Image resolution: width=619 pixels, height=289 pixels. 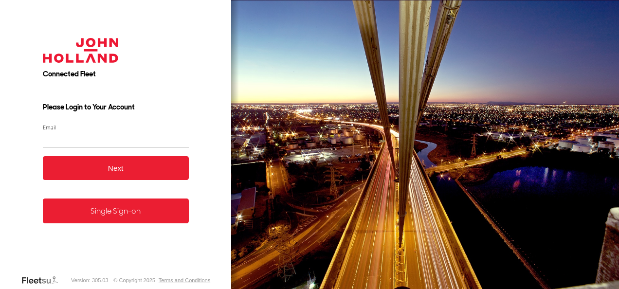 I want to click on h2: Connected Fleet, so click(x=116, y=74).